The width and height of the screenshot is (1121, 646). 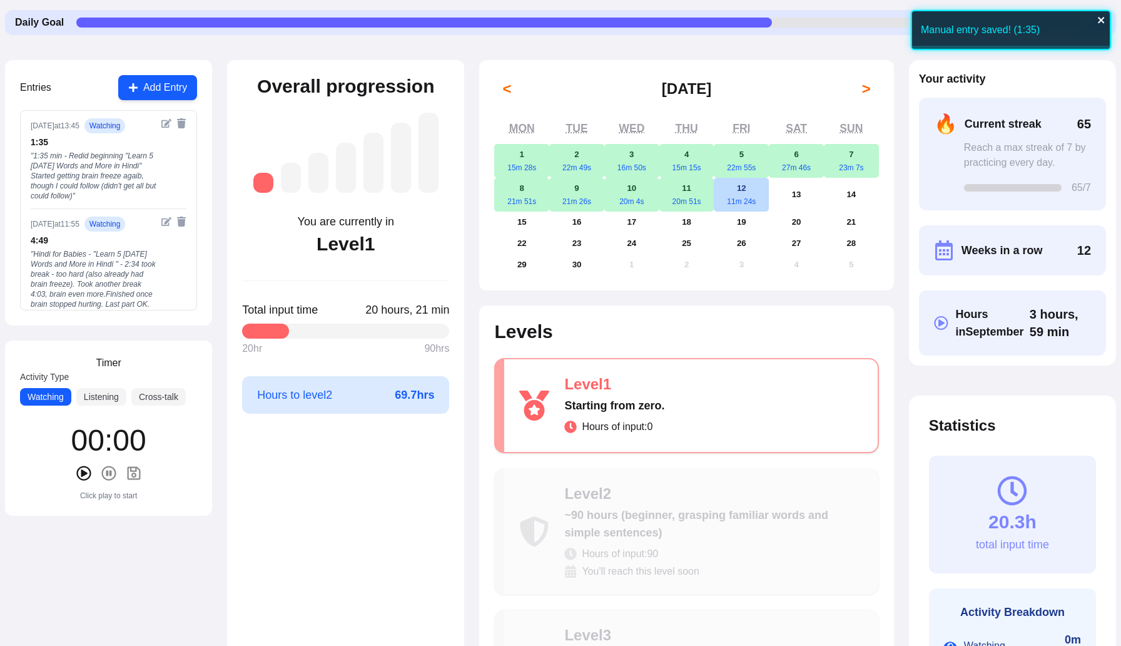 What do you see at coordinates (577, 243) in the screenshot?
I see `abbr: September 23, 2025` at bounding box center [577, 243].